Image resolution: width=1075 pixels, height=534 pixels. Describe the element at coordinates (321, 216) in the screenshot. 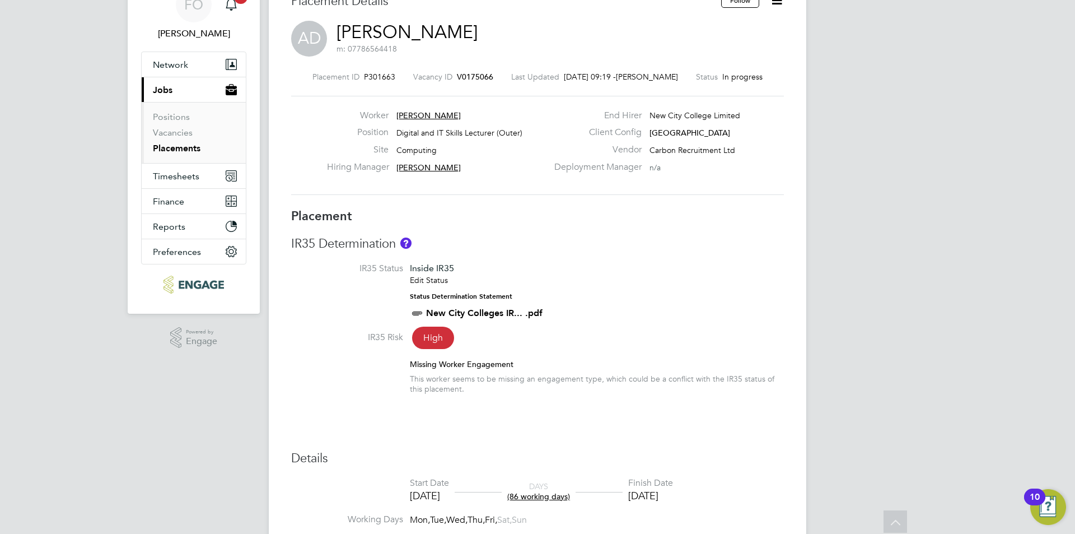

I see `b: Placement` at that location.